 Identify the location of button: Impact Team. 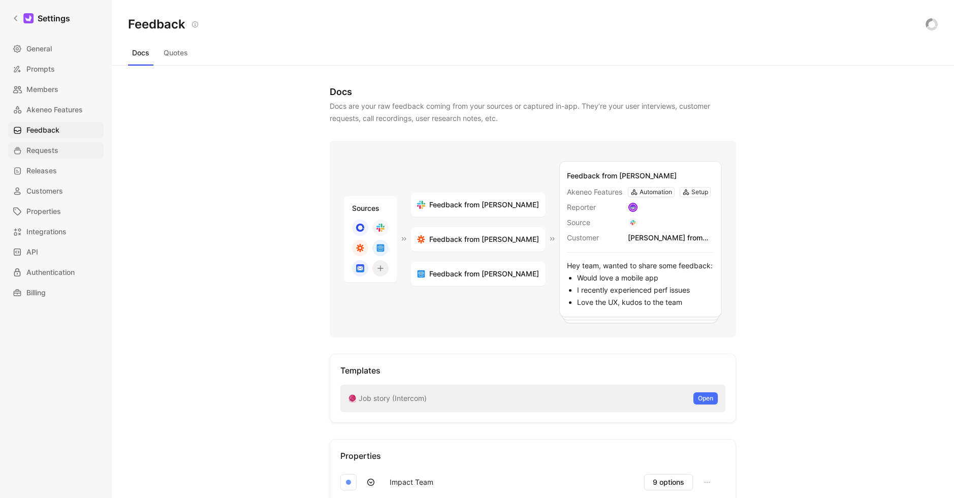
(411, 482).